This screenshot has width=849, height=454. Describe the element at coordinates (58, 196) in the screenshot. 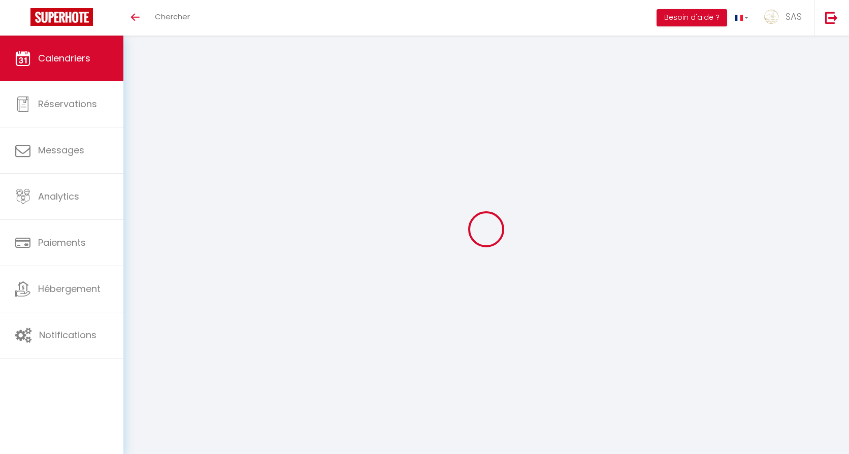

I see `span: Analytics` at that location.